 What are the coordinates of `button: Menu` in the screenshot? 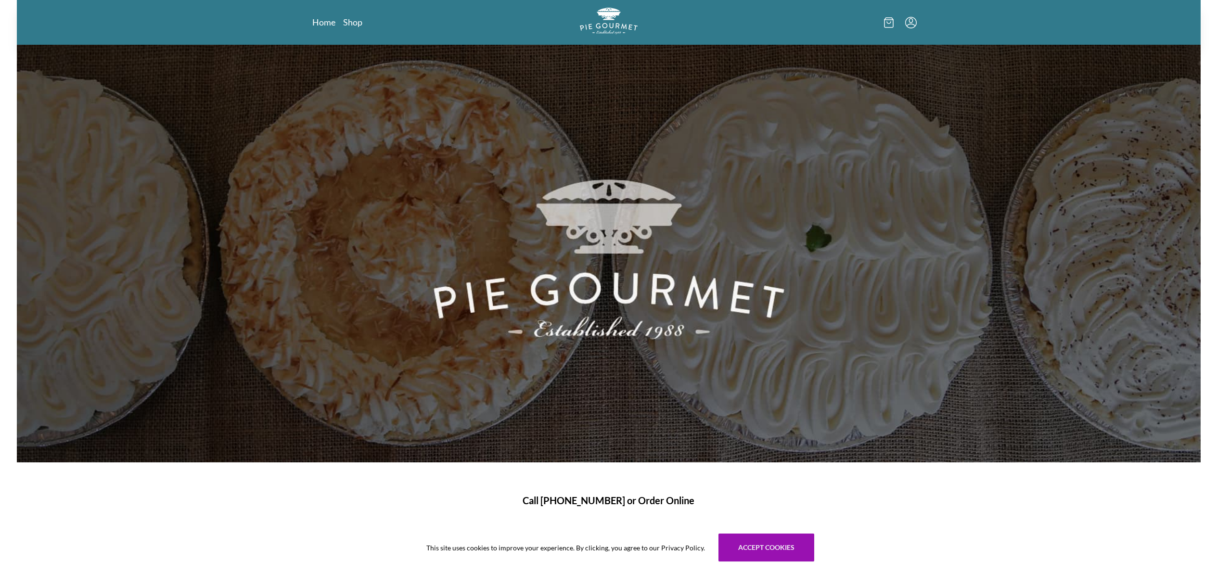 It's located at (911, 23).